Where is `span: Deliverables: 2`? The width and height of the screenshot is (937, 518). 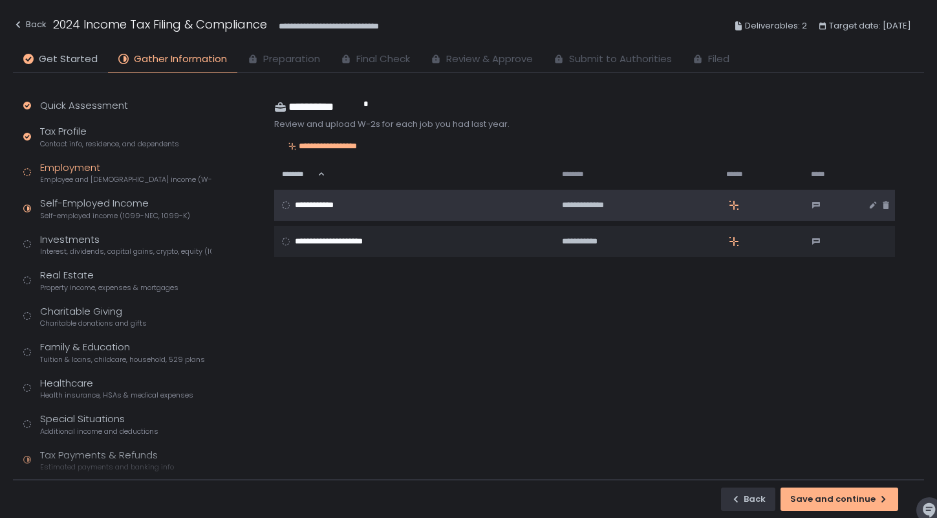 span: Deliverables: 2 is located at coordinates (776, 26).